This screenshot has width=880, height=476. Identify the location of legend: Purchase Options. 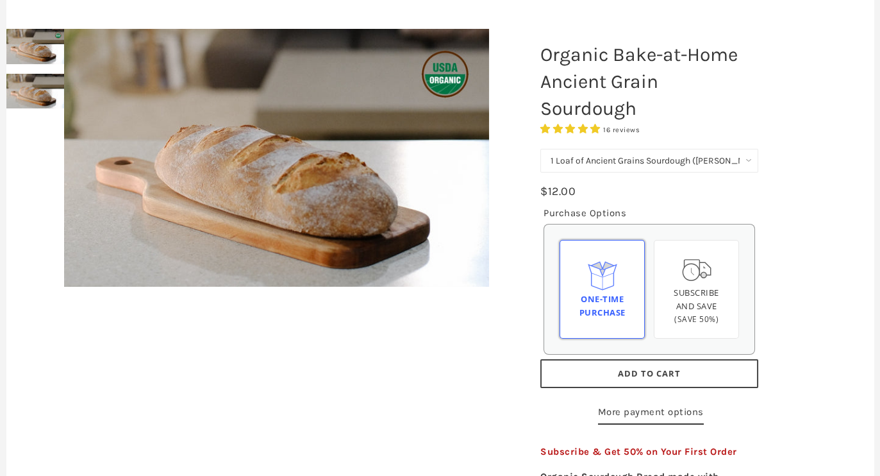
(585, 213).